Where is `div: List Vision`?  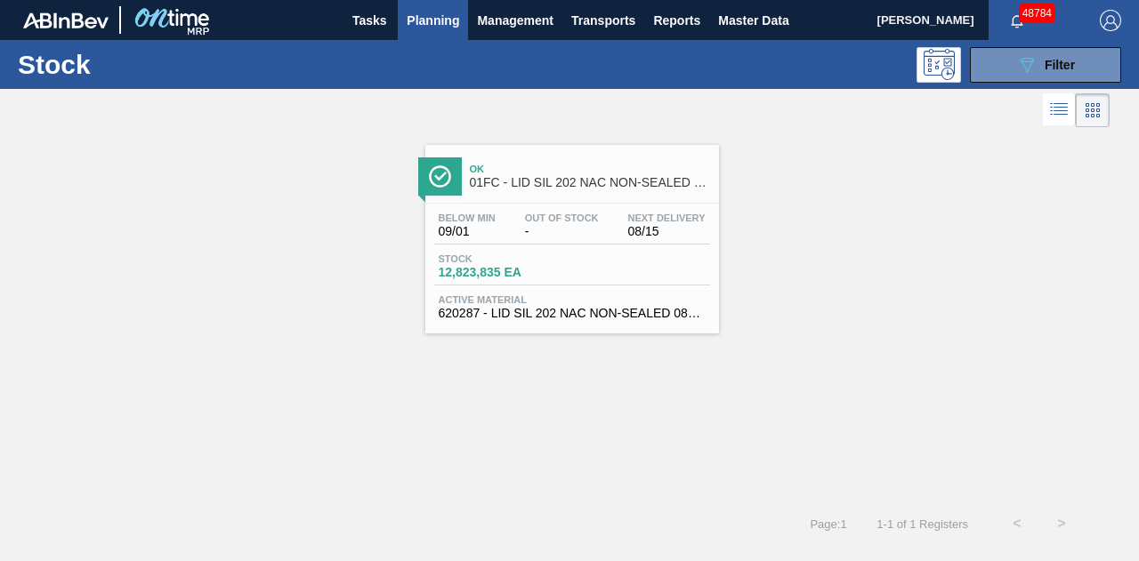 div: List Vision is located at coordinates (1058, 110).